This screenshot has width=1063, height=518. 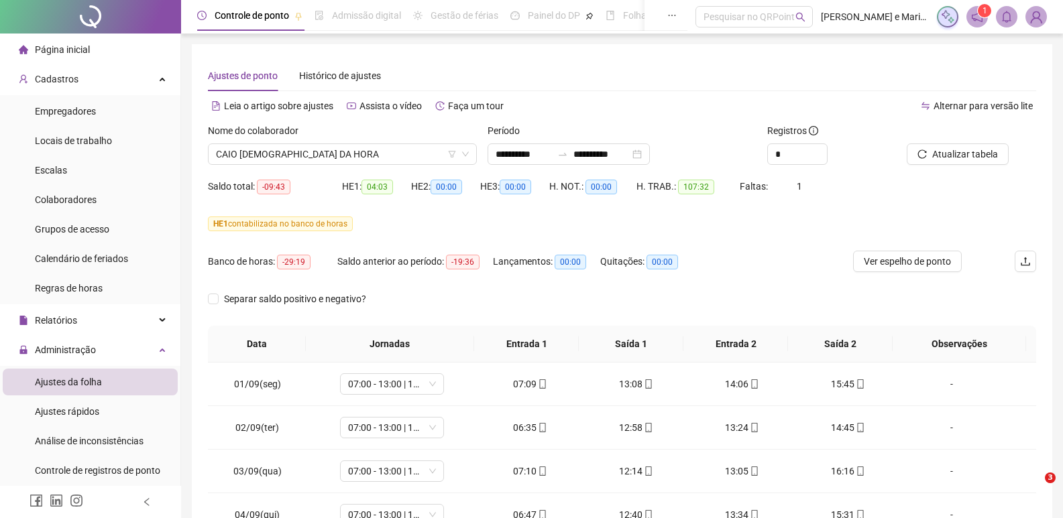 What do you see at coordinates (366, 15) in the screenshot?
I see `span: Admissão digital` at bounding box center [366, 15].